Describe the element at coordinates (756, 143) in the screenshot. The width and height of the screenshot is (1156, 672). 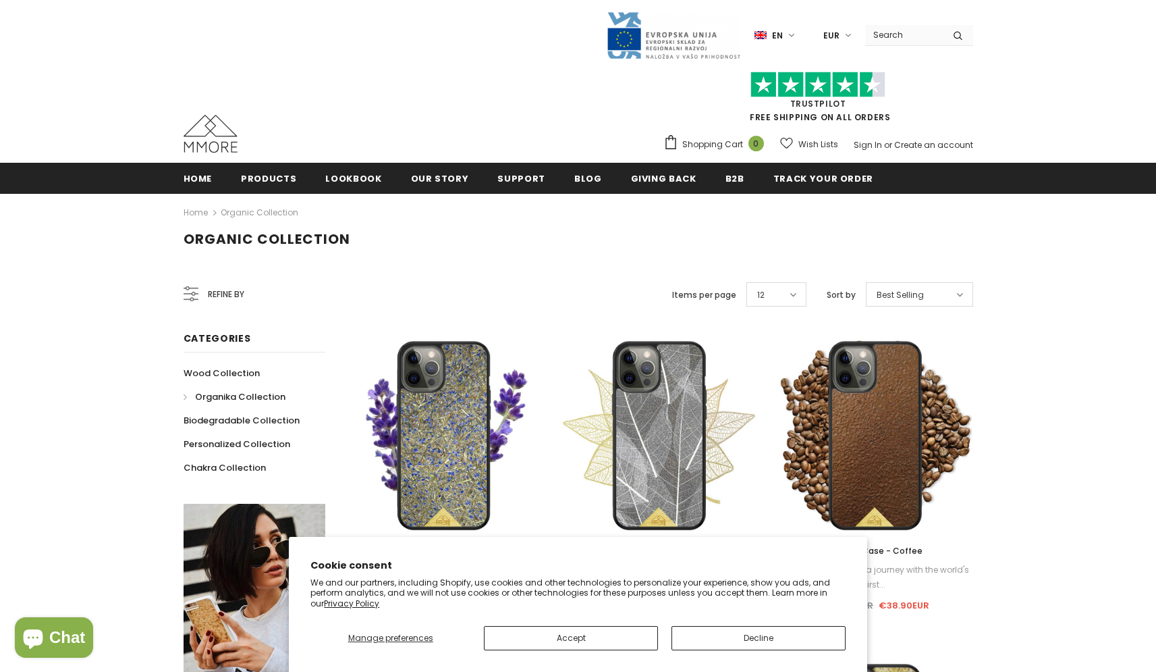
I see `span: 0` at that location.